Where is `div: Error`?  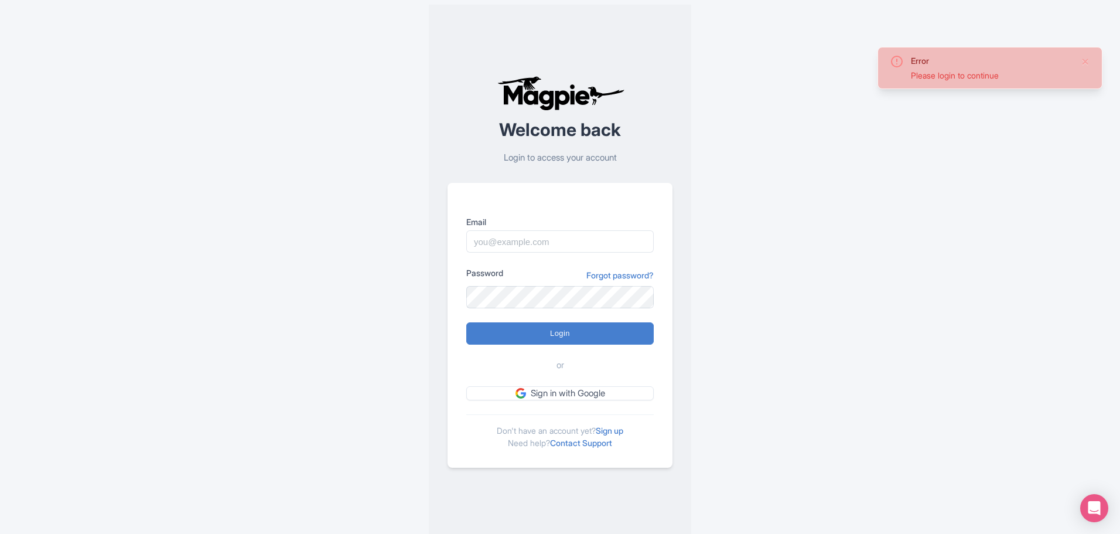
div: Error is located at coordinates (991, 60).